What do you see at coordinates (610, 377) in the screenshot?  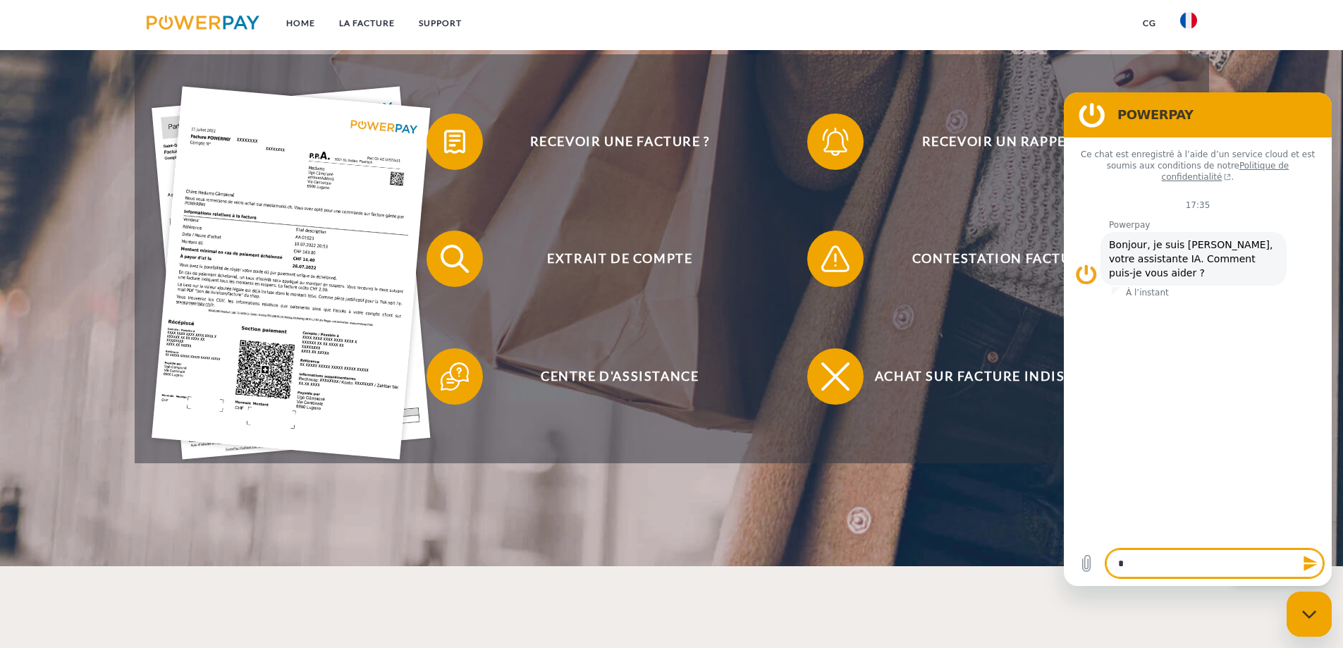 I see `a: Centre d'assistance` at bounding box center [610, 377].